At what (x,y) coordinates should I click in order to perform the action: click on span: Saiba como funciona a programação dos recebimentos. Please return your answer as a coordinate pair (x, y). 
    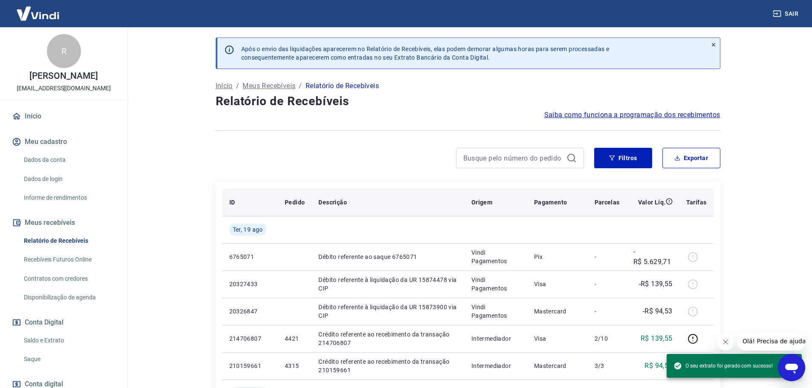
    Looking at the image, I should click on (632, 115).